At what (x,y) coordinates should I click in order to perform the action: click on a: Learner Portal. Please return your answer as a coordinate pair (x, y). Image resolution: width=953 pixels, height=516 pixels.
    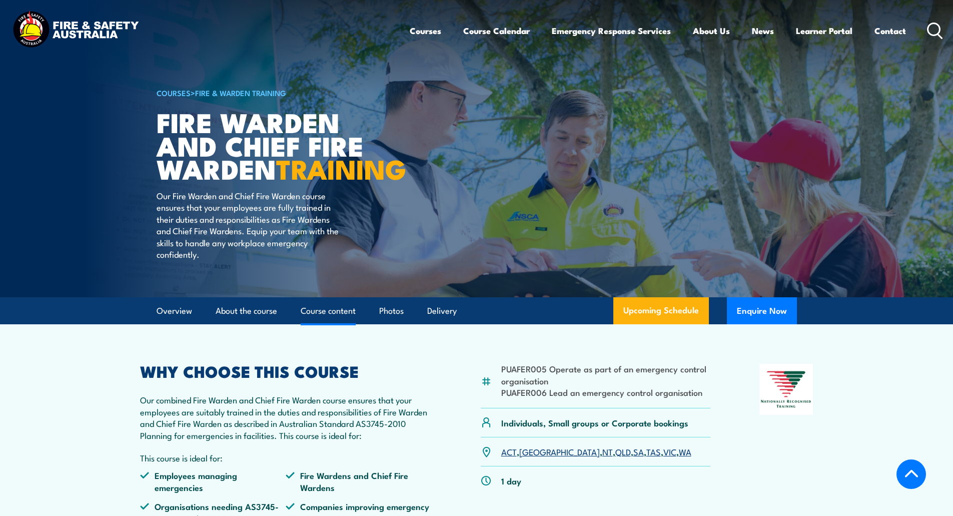
    Looking at the image, I should click on (824, 31).